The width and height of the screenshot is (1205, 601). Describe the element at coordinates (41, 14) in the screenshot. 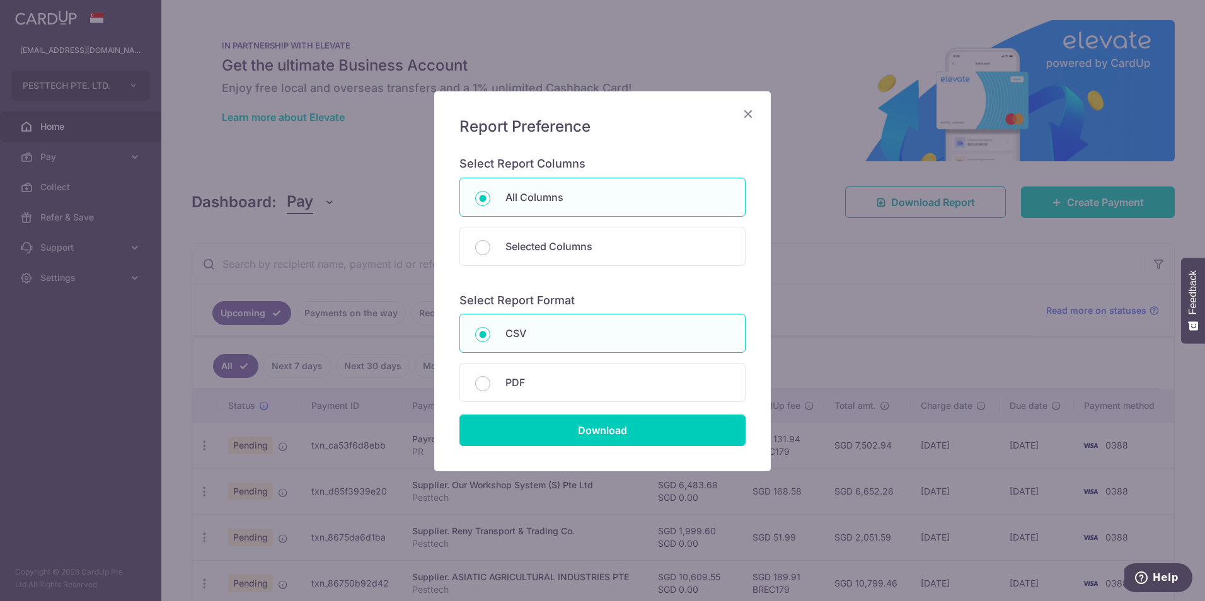

I see `span: Help` at that location.